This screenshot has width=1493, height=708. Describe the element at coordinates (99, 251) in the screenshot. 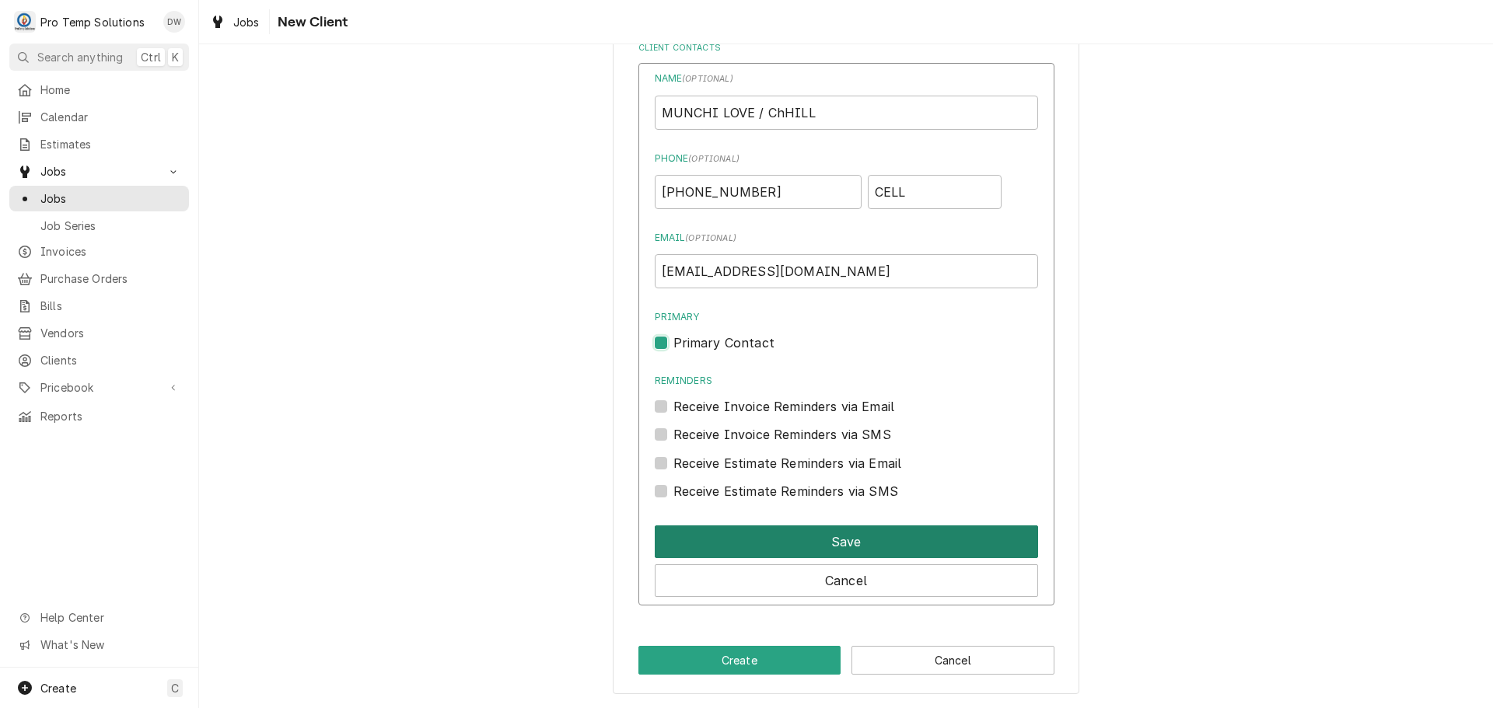

I see `a: Invoices` at that location.